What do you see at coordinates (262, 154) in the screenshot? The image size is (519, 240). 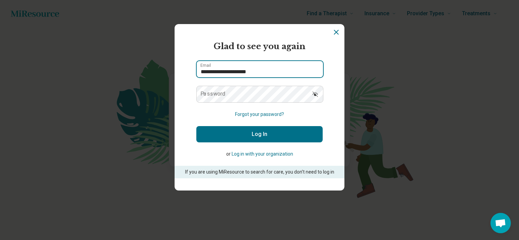 I see `button: Log in with your organization` at bounding box center [262, 154].